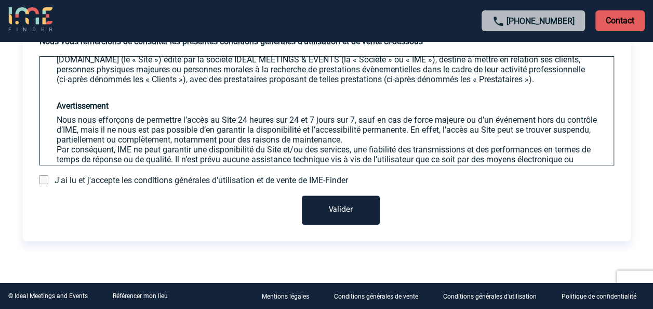  I want to click on button: Valider, so click(341, 210).